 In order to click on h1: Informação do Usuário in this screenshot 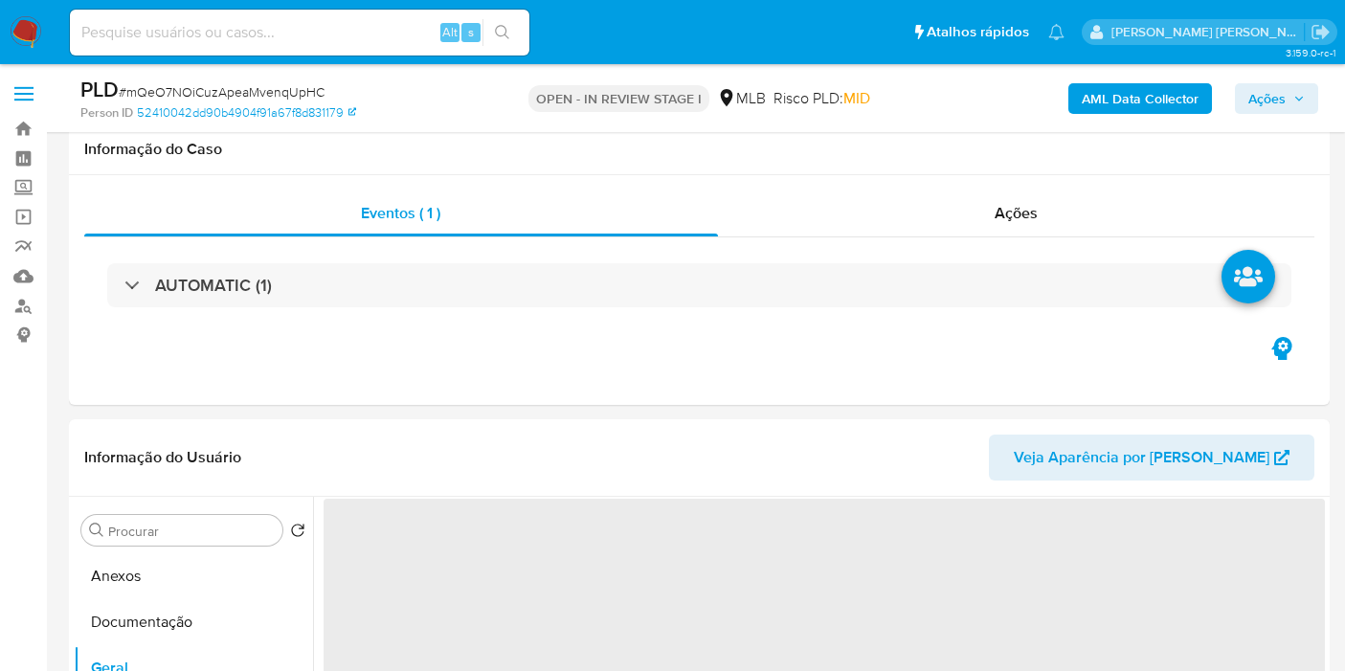, I will do `click(163, 458)`.